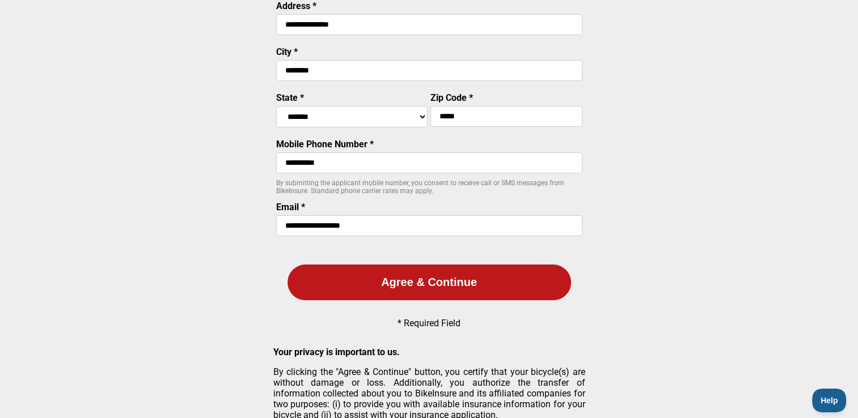 This screenshot has width=858, height=418. Describe the element at coordinates (296, 6) in the screenshot. I see `label: Address *` at that location.